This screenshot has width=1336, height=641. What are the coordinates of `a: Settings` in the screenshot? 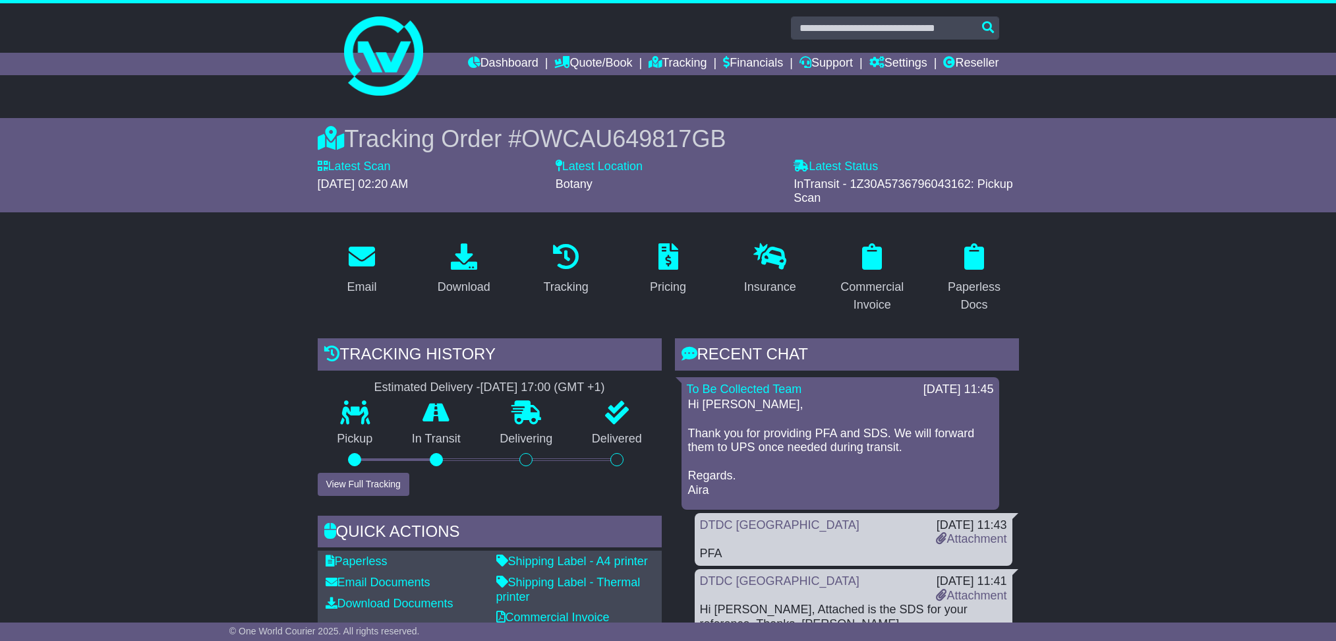 It's located at (898, 64).